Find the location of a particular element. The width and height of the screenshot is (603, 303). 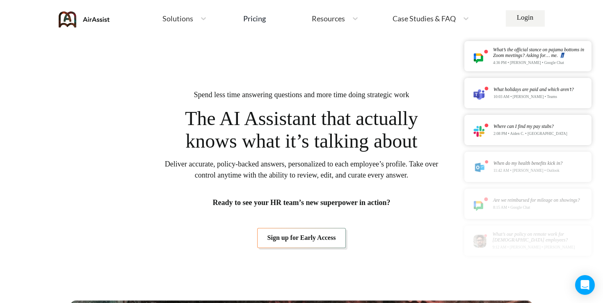

span: The AI Assistant that actually knows what it’s talking about is located at coordinates (302, 130).